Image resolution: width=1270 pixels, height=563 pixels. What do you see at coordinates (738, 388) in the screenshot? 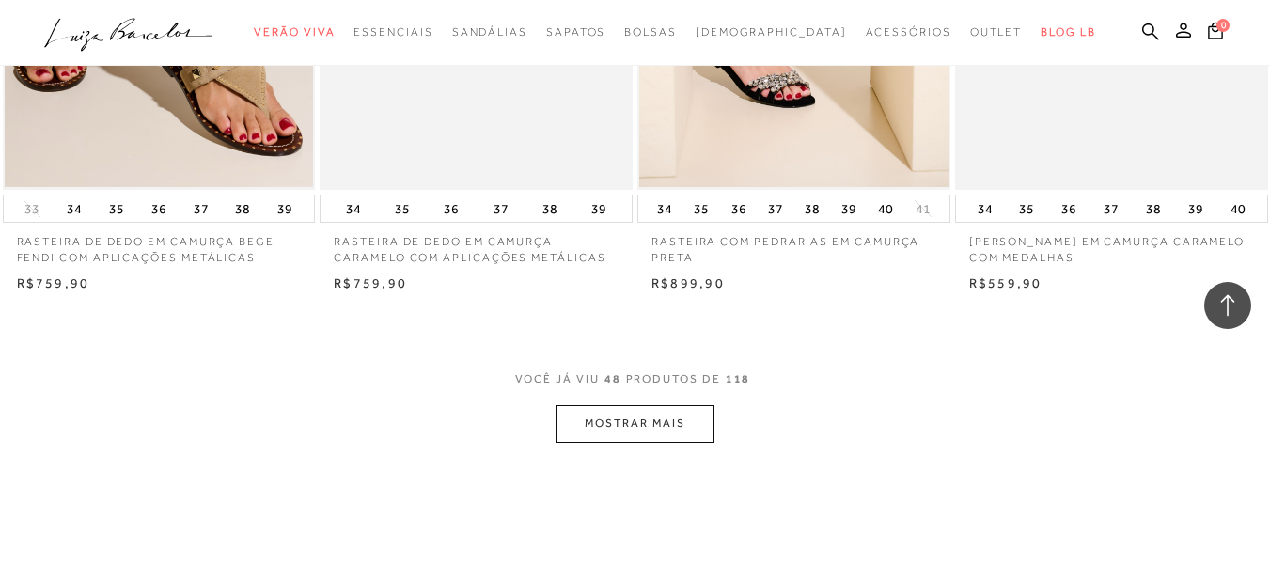
I see `span: 118` at bounding box center [738, 388].